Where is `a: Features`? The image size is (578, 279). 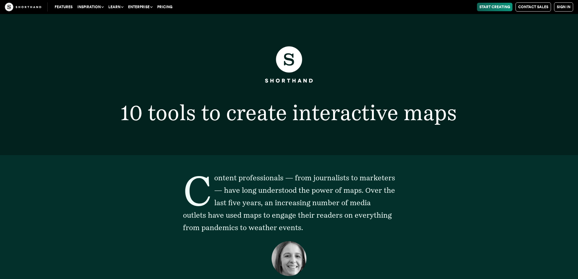 a: Features is located at coordinates (63, 7).